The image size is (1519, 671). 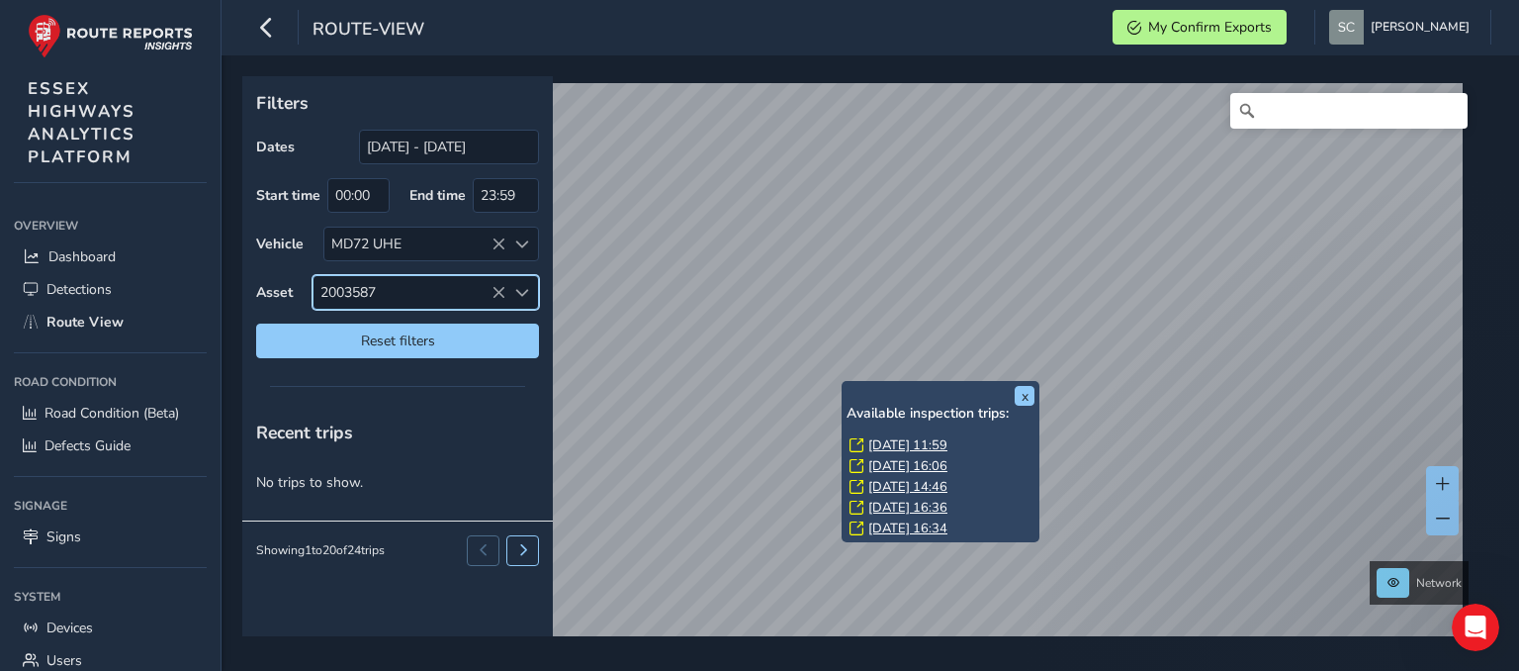 I want to click on span: 2003587, so click(x=409, y=292).